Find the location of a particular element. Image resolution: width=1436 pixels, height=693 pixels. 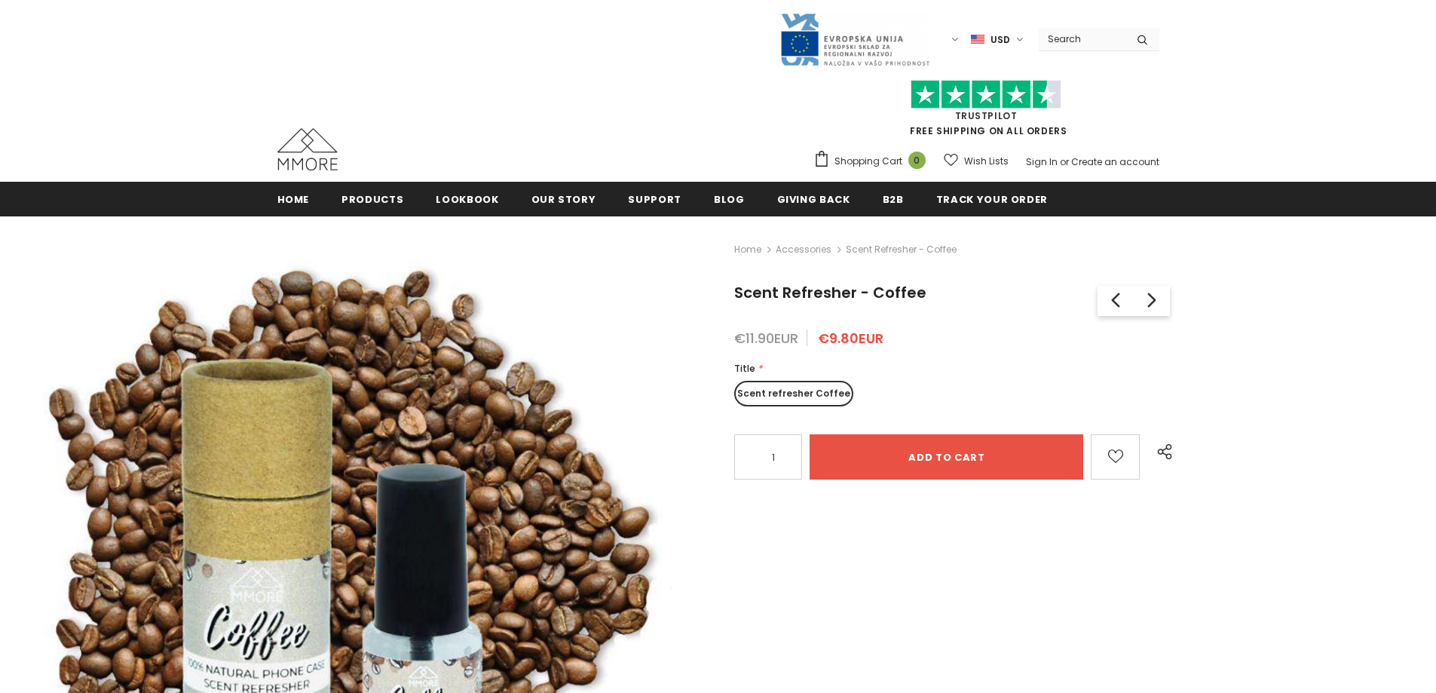

span: Shopping Cart is located at coordinates (868, 161).